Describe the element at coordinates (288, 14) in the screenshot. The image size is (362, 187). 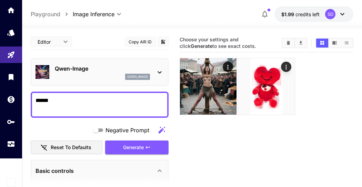
I see `span: $1.99` at that location.